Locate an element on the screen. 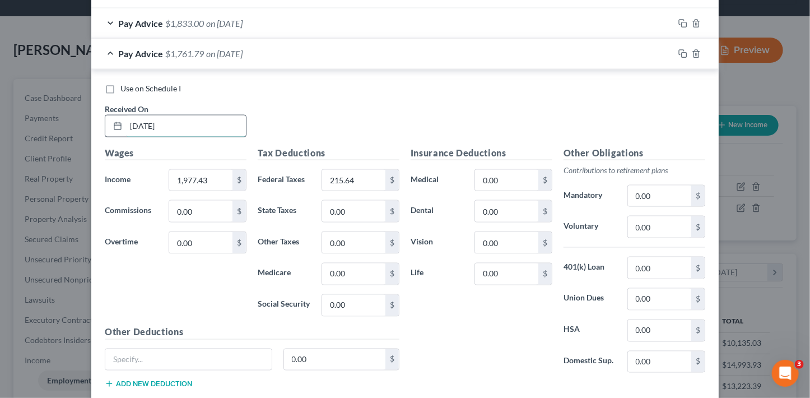 The image size is (810, 398). label: Medical is located at coordinates (437, 180).